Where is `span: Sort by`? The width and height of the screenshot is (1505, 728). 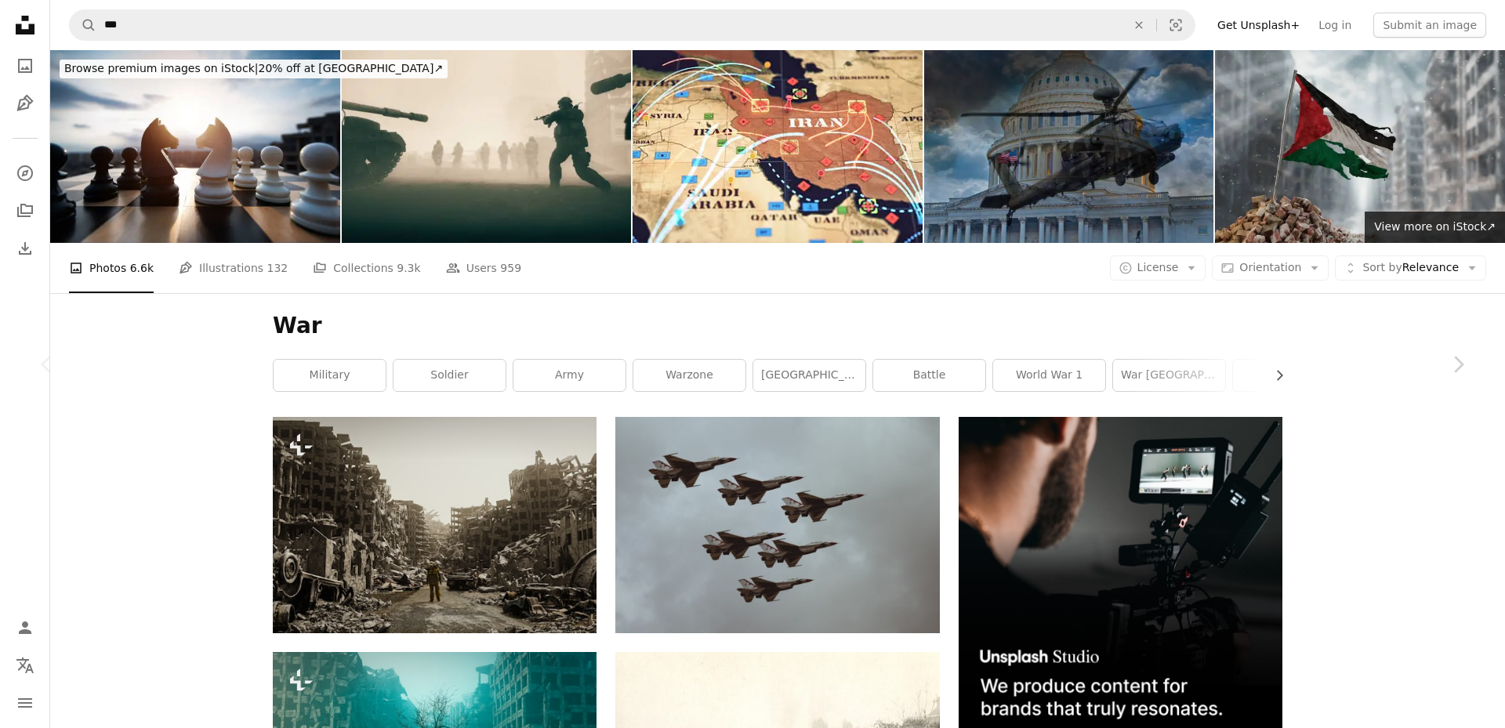
span: Sort by is located at coordinates (1382, 267).